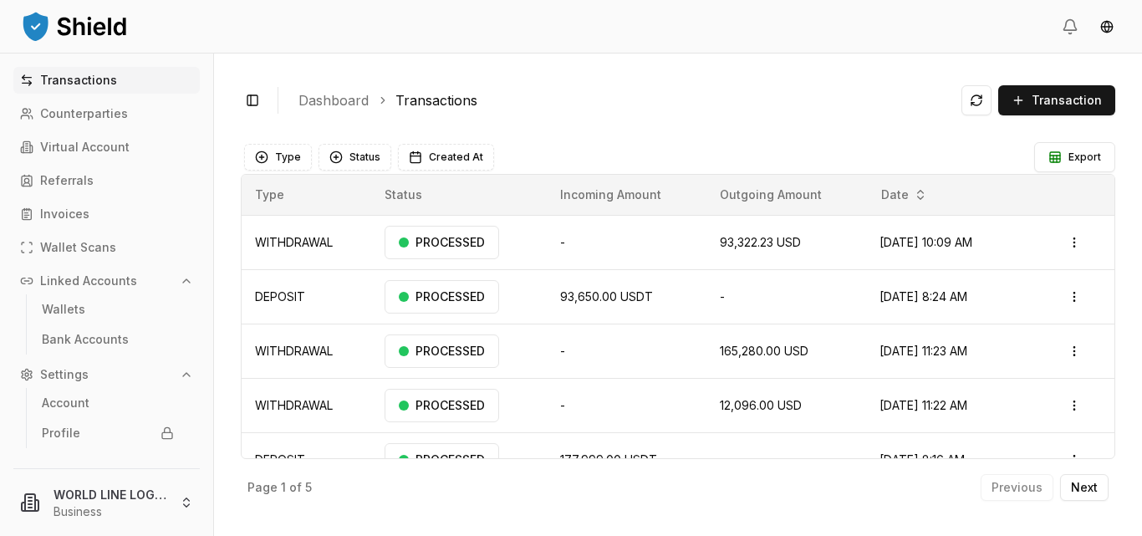 The width and height of the screenshot is (1142, 536). I want to click on p: Transactions, so click(79, 80).